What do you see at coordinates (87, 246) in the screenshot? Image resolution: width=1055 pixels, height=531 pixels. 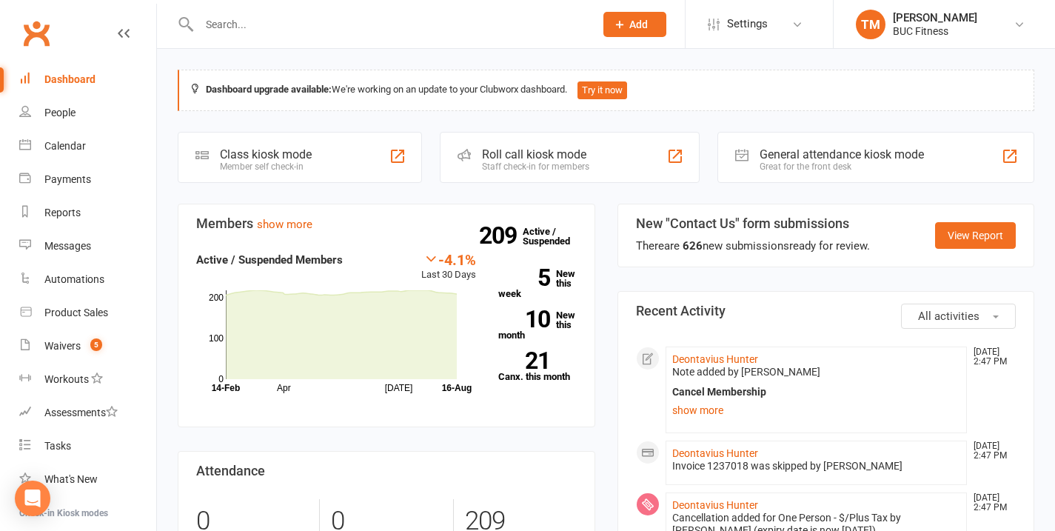 I see `a: Messages` at bounding box center [87, 246].